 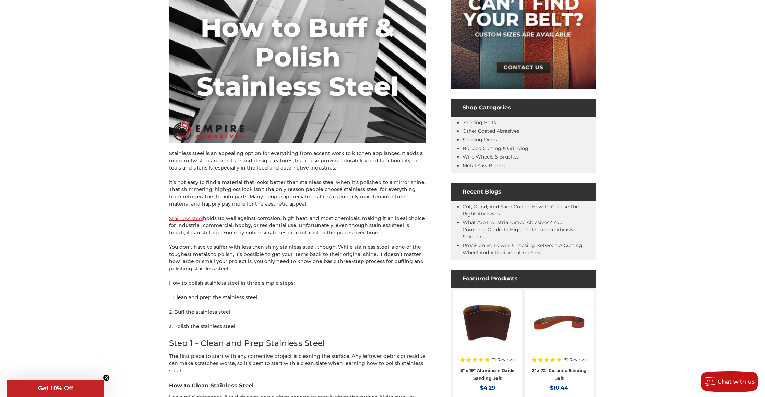 I want to click on img: 2" x 72" Ceramic Pipe Sanding Belt, so click(x=560, y=322).